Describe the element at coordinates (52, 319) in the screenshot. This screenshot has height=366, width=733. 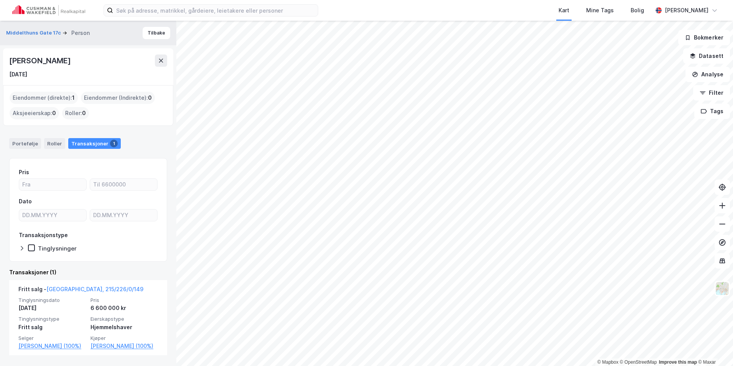
I see `span: Tinglysningstype` at that location.